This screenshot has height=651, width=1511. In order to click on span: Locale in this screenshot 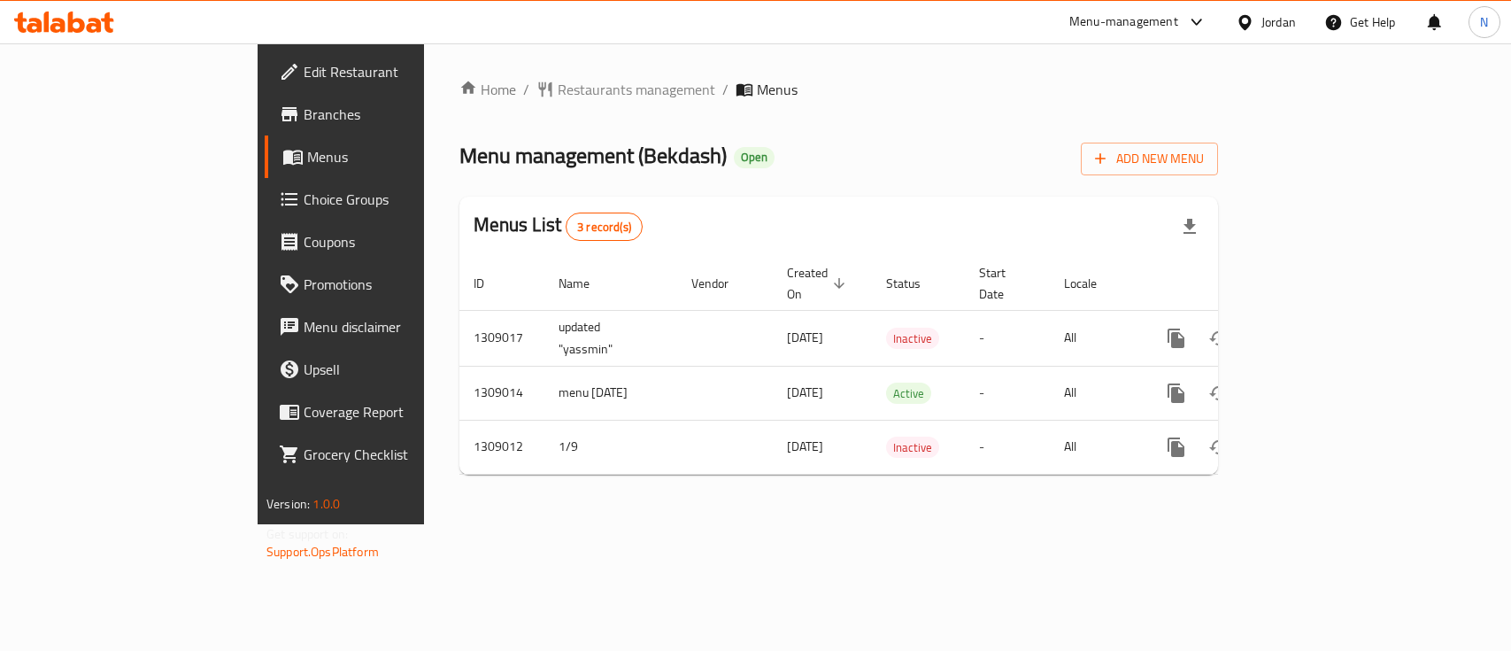, I will do `click(1092, 283)`.